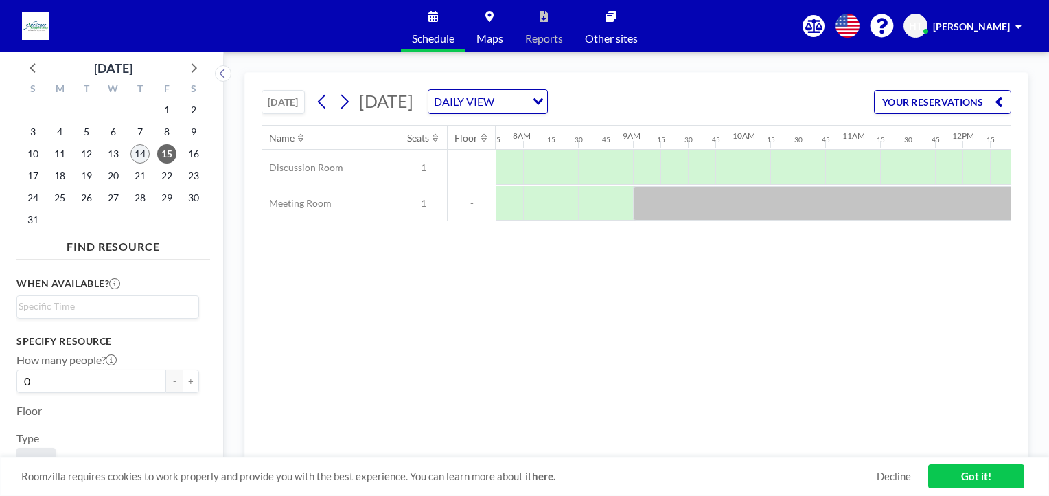 The height and width of the screenshot is (496, 1049). Describe the element at coordinates (60, 132) in the screenshot. I see `span: Monday, August 4, 2025` at that location.